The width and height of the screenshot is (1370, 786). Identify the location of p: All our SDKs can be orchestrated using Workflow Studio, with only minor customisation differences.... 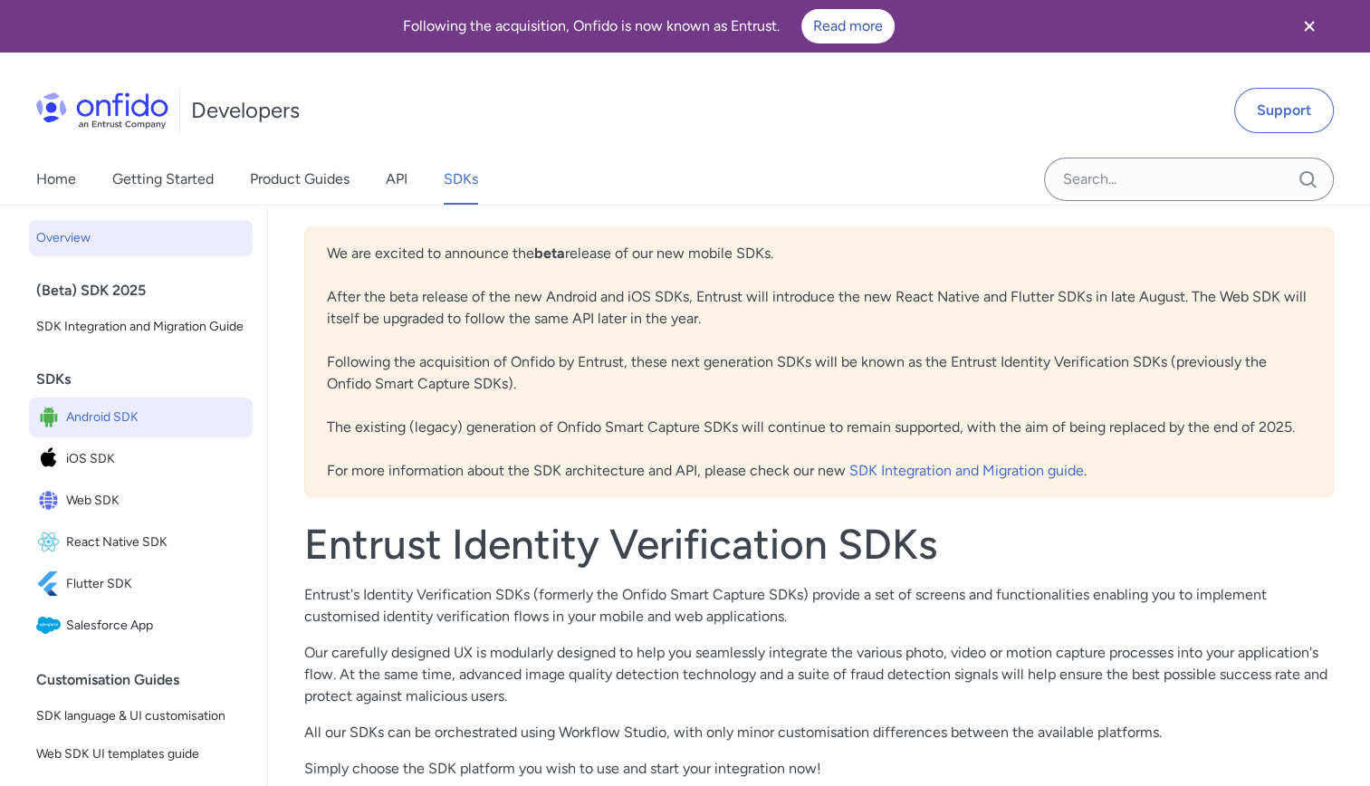
(819, 733).